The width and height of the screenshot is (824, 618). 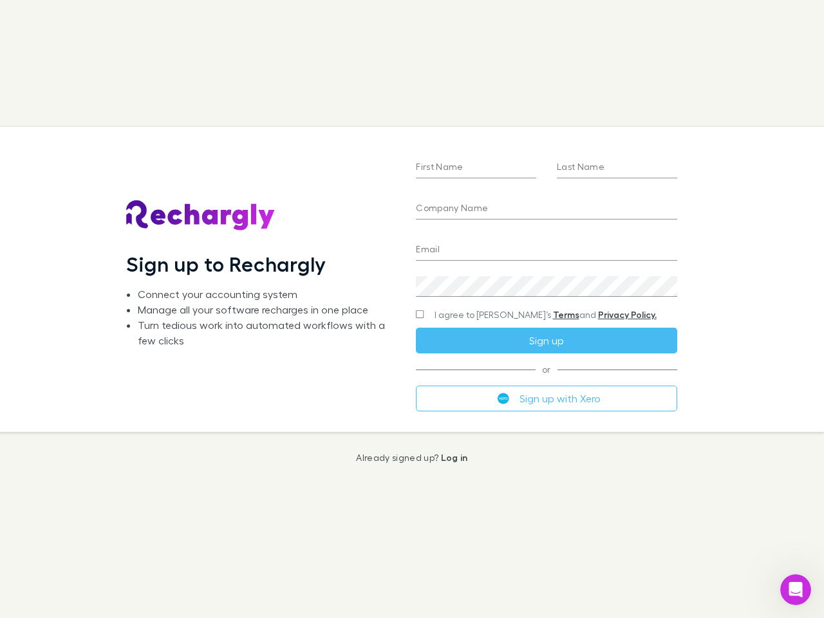 What do you see at coordinates (546, 340) in the screenshot?
I see `button: Sign up` at bounding box center [546, 340].